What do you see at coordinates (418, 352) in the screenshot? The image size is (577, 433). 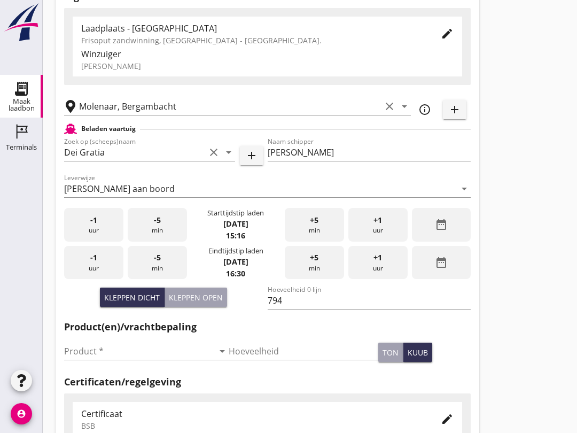 I see `div: kuub` at bounding box center [418, 352].